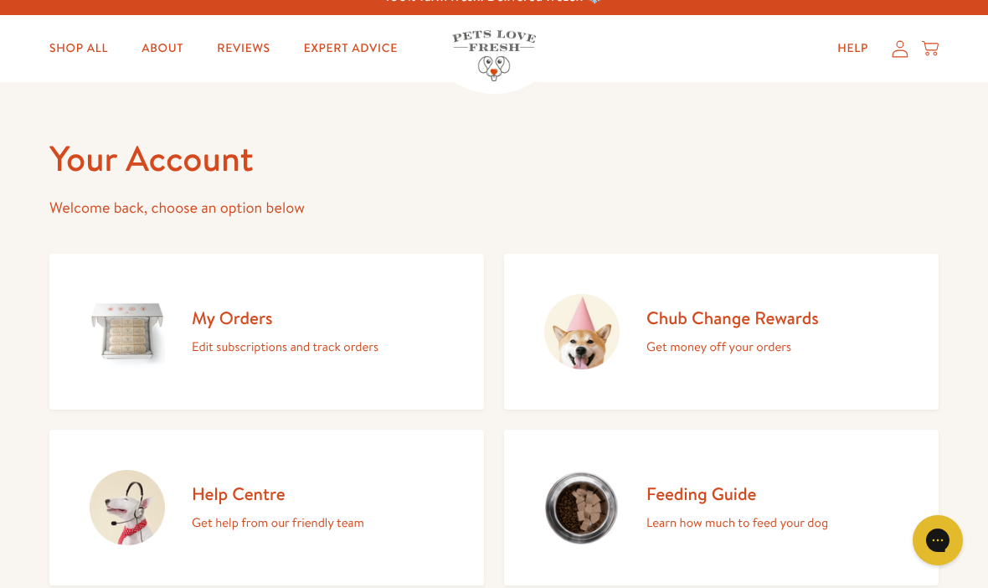  Describe the element at coordinates (33, 31) in the screenshot. I see `button: Open gorgias live chat` at that location.